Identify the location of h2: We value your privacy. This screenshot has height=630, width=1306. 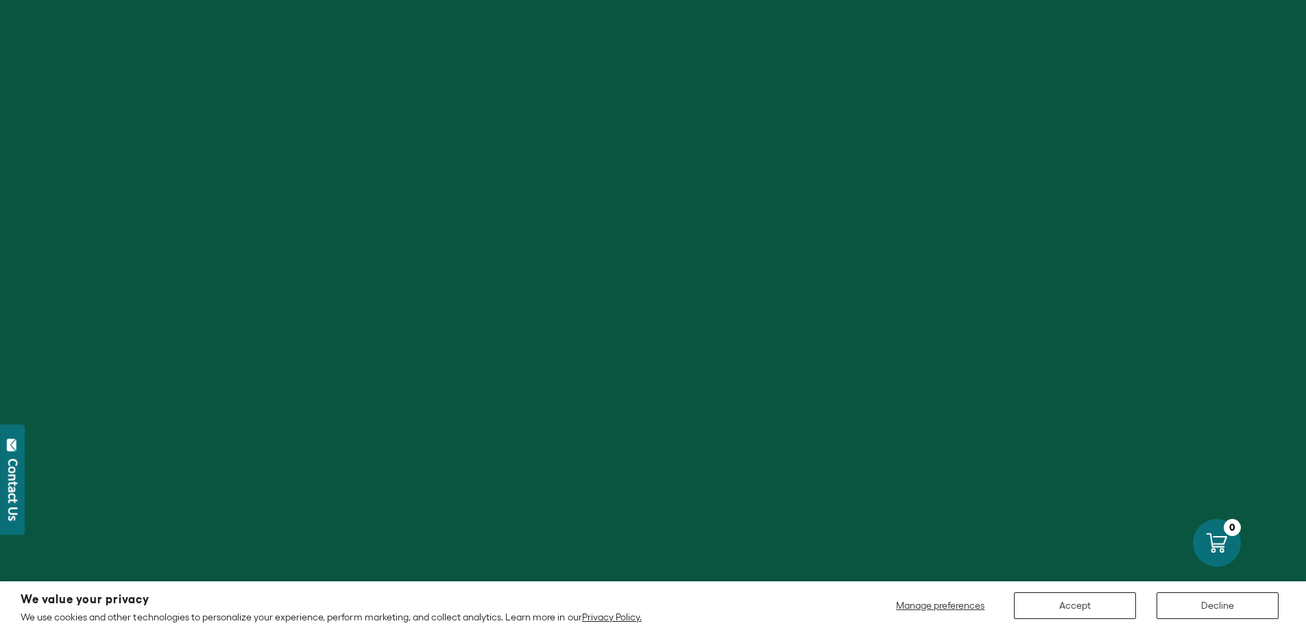
(331, 599).